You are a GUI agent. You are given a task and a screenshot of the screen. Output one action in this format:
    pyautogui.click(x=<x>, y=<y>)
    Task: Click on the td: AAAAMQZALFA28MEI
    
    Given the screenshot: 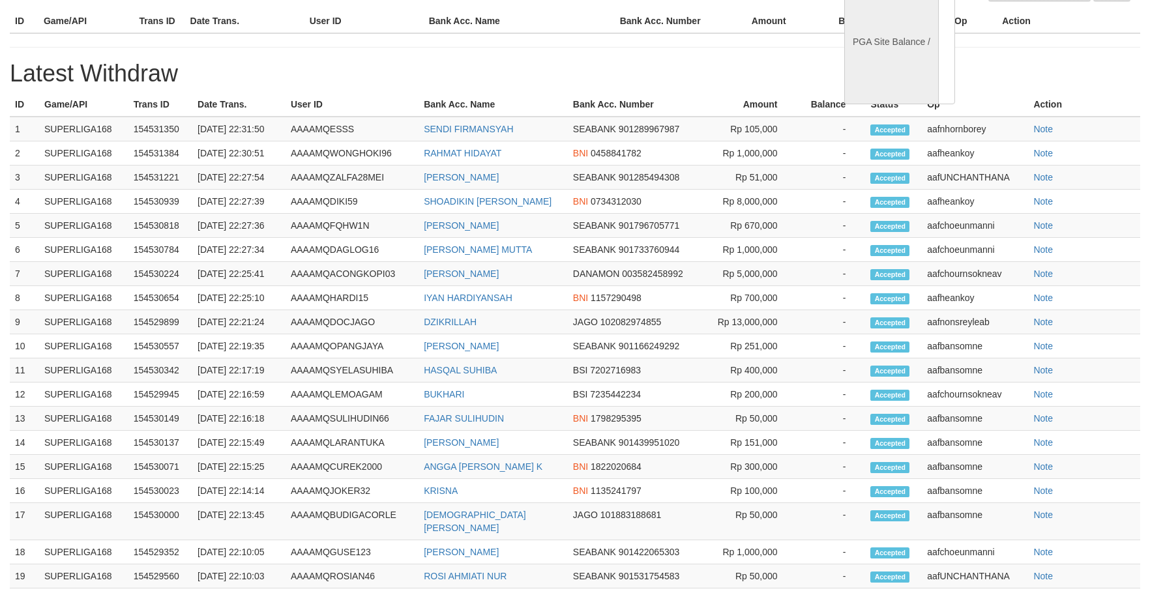 What is the action you would take?
    pyautogui.click(x=352, y=177)
    